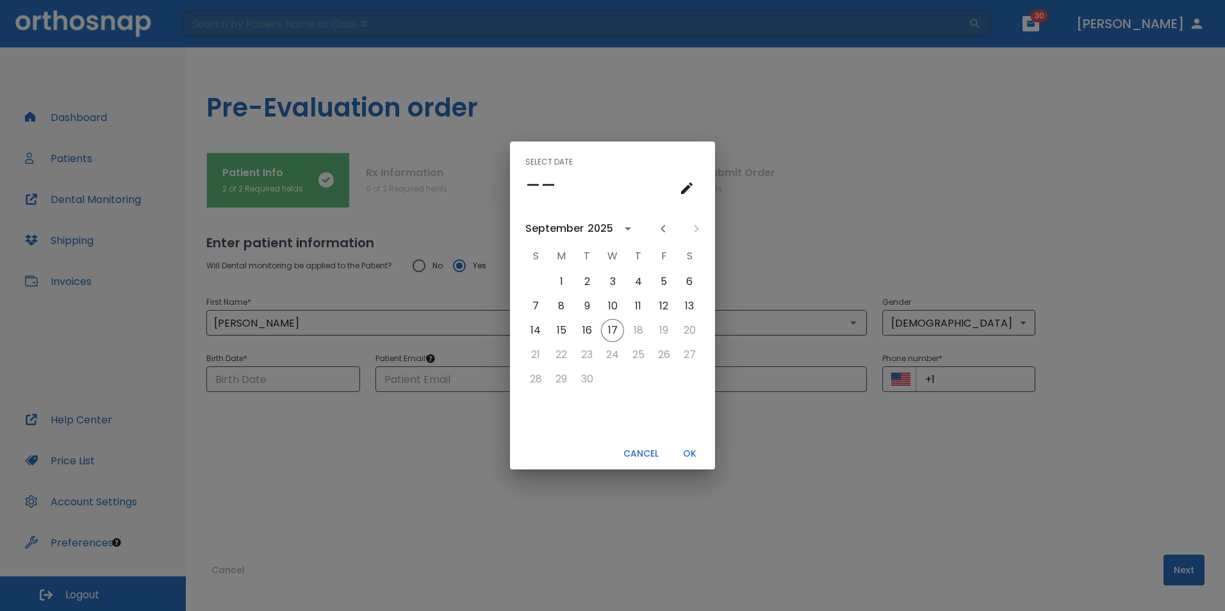  I want to click on button: Sep 11, 2025, so click(638, 306).